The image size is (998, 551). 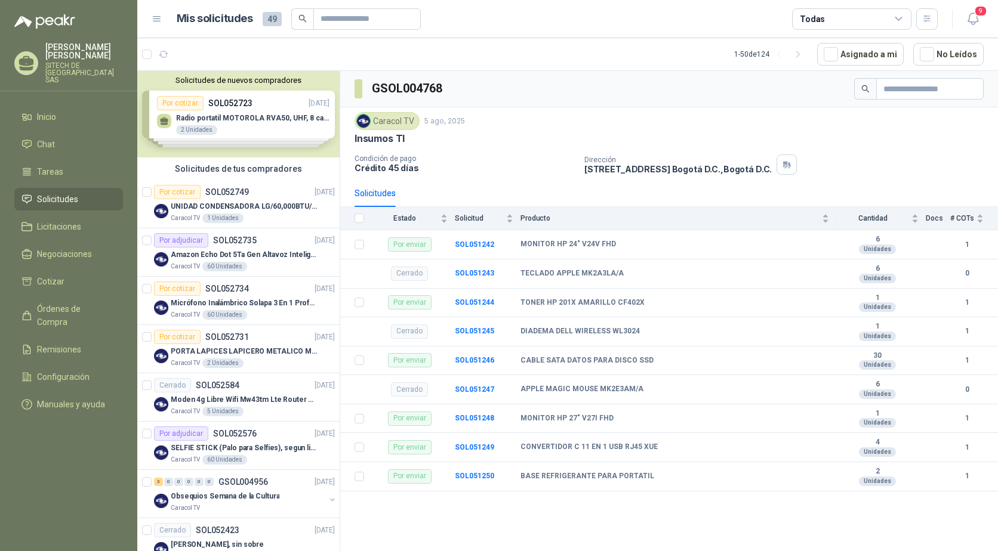 What do you see at coordinates (223, 363) in the screenshot?
I see `div: 2 Unidades` at bounding box center [223, 363].